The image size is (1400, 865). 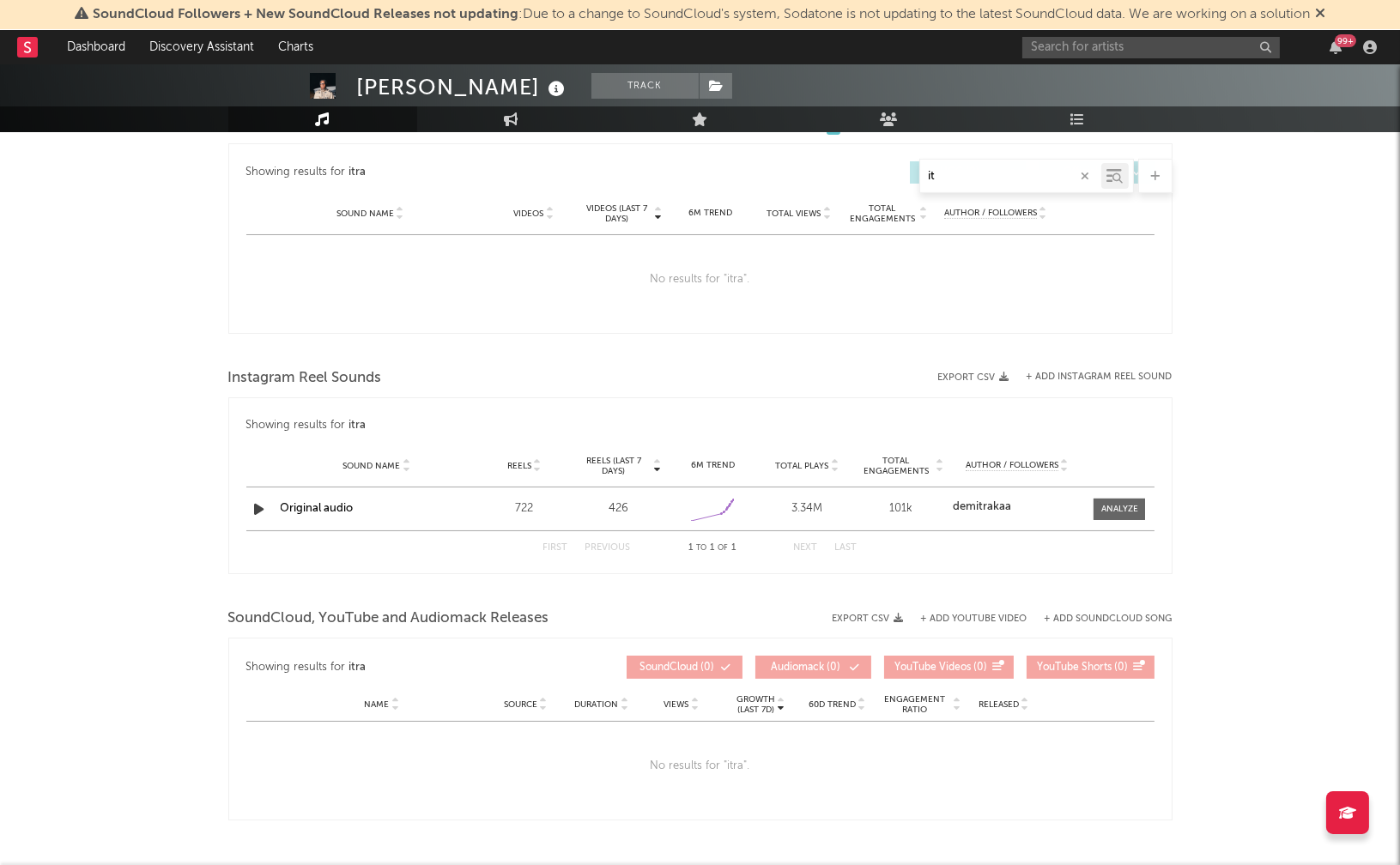 What do you see at coordinates (555, 547) in the screenshot?
I see `button: First` at bounding box center [555, 547].